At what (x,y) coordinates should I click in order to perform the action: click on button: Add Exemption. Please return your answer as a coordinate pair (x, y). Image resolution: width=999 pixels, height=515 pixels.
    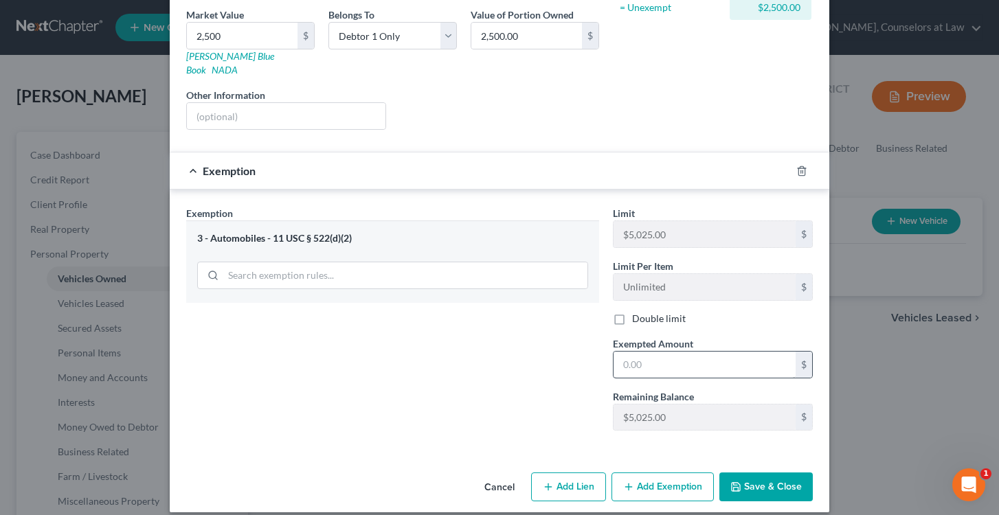
    Looking at the image, I should click on (662, 487).